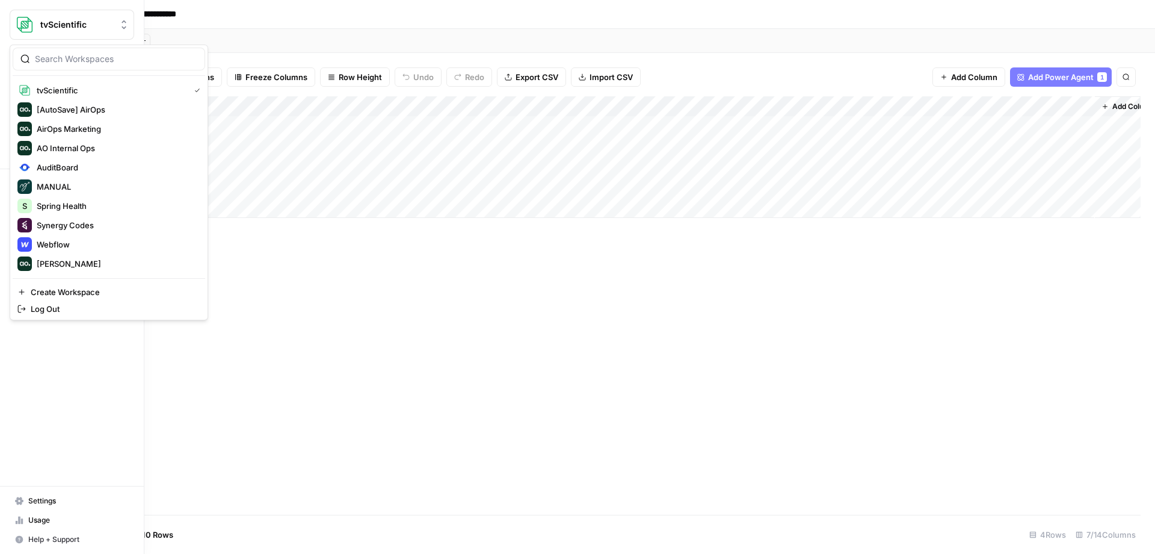 This screenshot has width=1155, height=554. I want to click on img: Webflow Logo, so click(25, 244).